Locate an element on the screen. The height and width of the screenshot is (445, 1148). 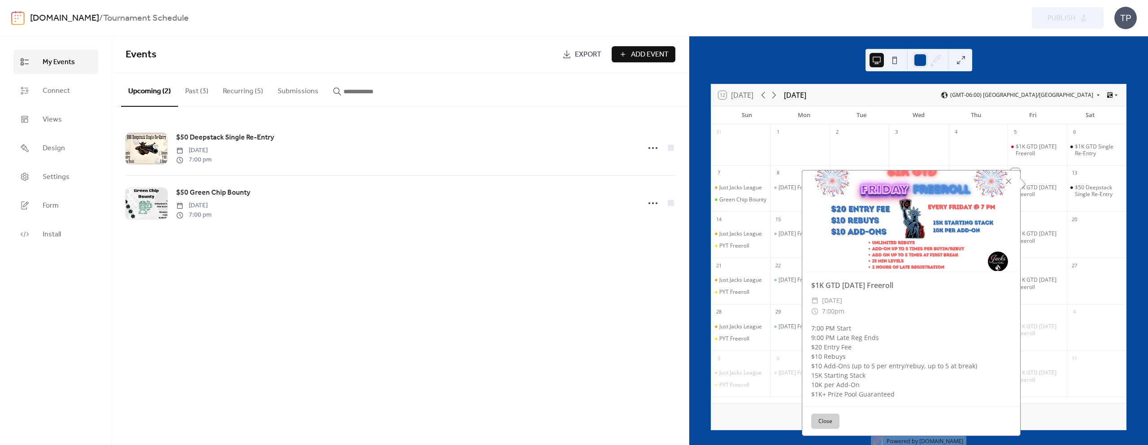
div: TP is located at coordinates (1126, 18).